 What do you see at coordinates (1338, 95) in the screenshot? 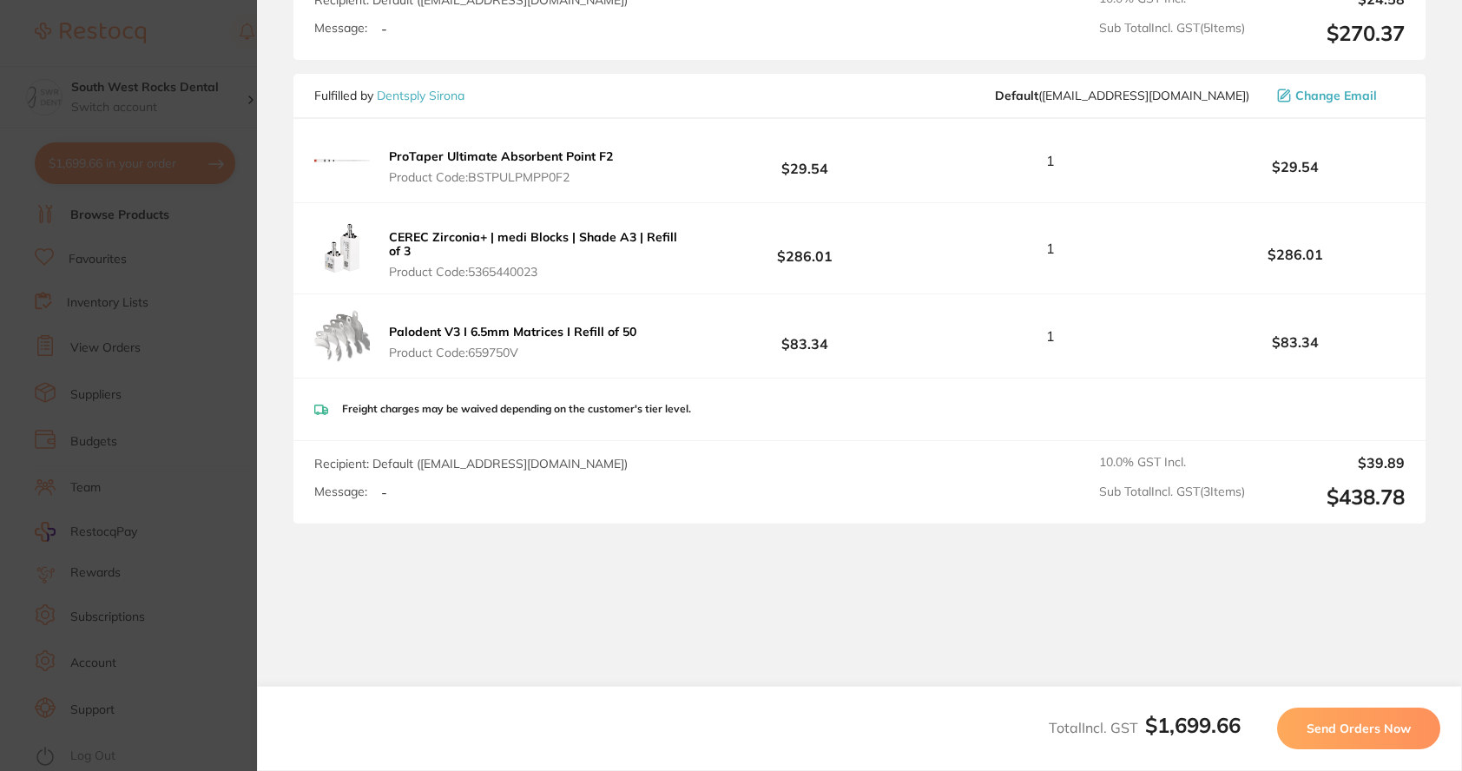
I see `button: Change Email` at bounding box center [1338, 95].